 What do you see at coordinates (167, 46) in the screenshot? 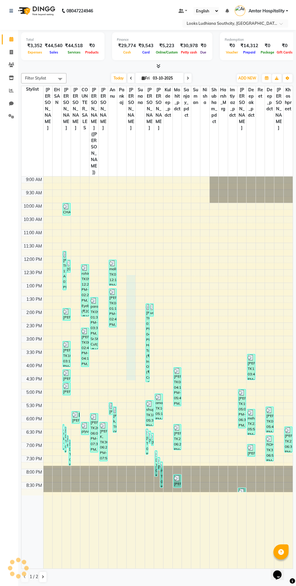
I see `div: ₹5,223` at bounding box center [167, 46].